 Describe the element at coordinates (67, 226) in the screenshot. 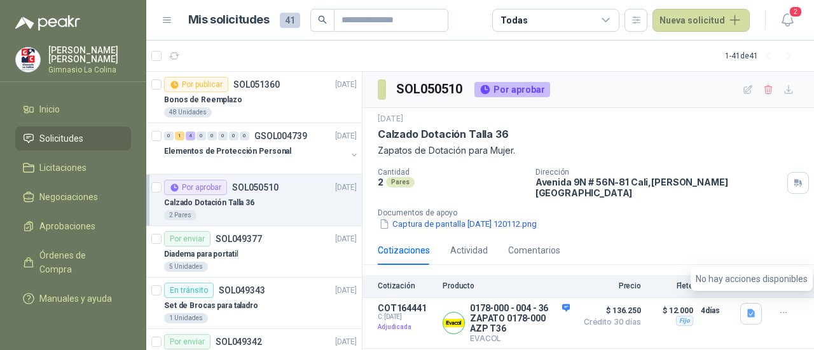

I see `span: Aprobaciones` at that location.